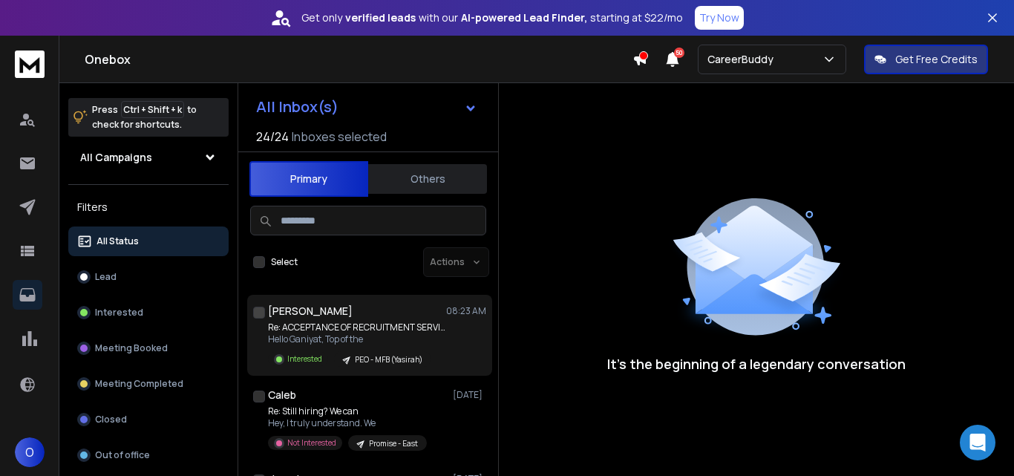  Describe the element at coordinates (492, 18) in the screenshot. I see `p: Get only with our starting at $22/mo` at that location.